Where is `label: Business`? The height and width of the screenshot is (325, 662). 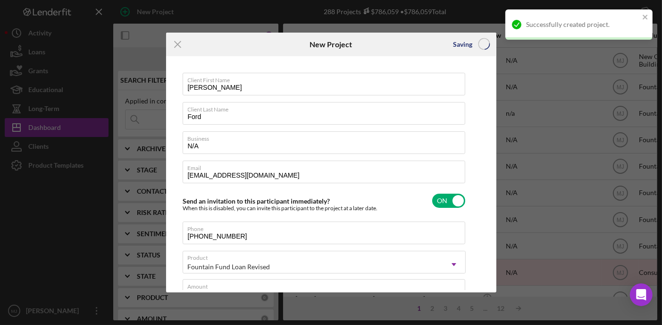
label: Business is located at coordinates (326, 137).